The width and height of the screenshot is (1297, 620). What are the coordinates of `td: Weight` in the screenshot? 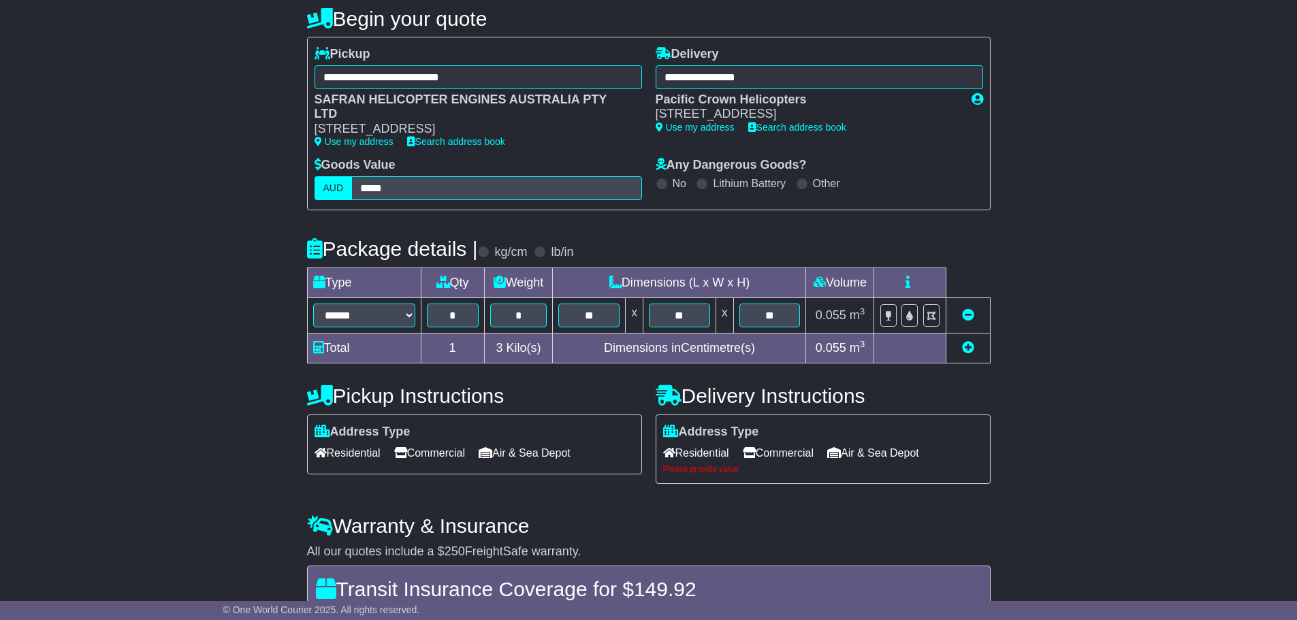 It's located at (518, 283).